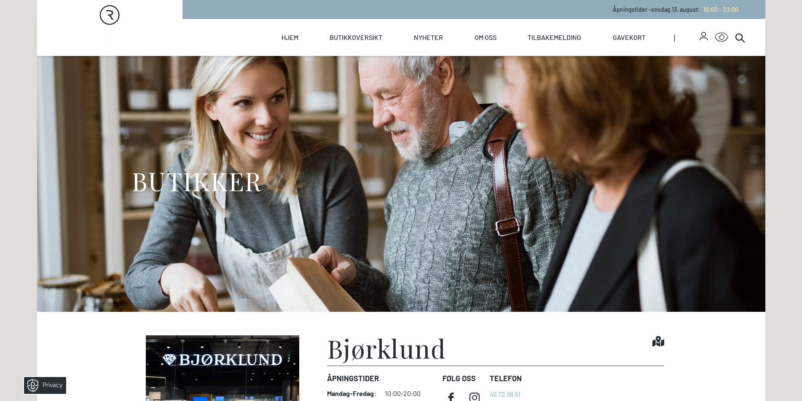 The image size is (802, 401). What do you see at coordinates (196, 181) in the screenshot?
I see `h1: BUTIKKER` at bounding box center [196, 181].